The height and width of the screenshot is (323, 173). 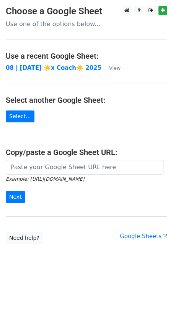 What do you see at coordinates (24, 238) in the screenshot?
I see `a: Need help?` at bounding box center [24, 238].